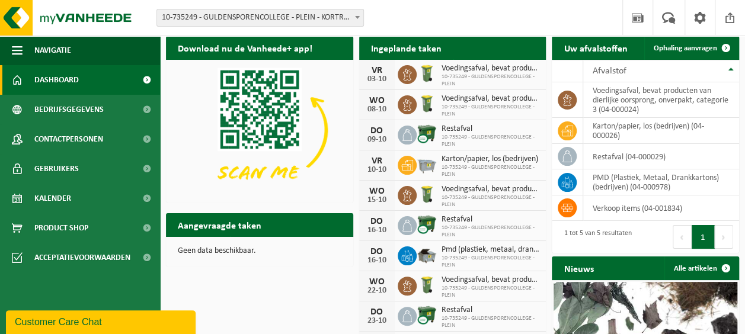 This screenshot has width=745, height=334. Describe the element at coordinates (260, 130) in the screenshot. I see `img: Download de VHEPlus App` at that location.